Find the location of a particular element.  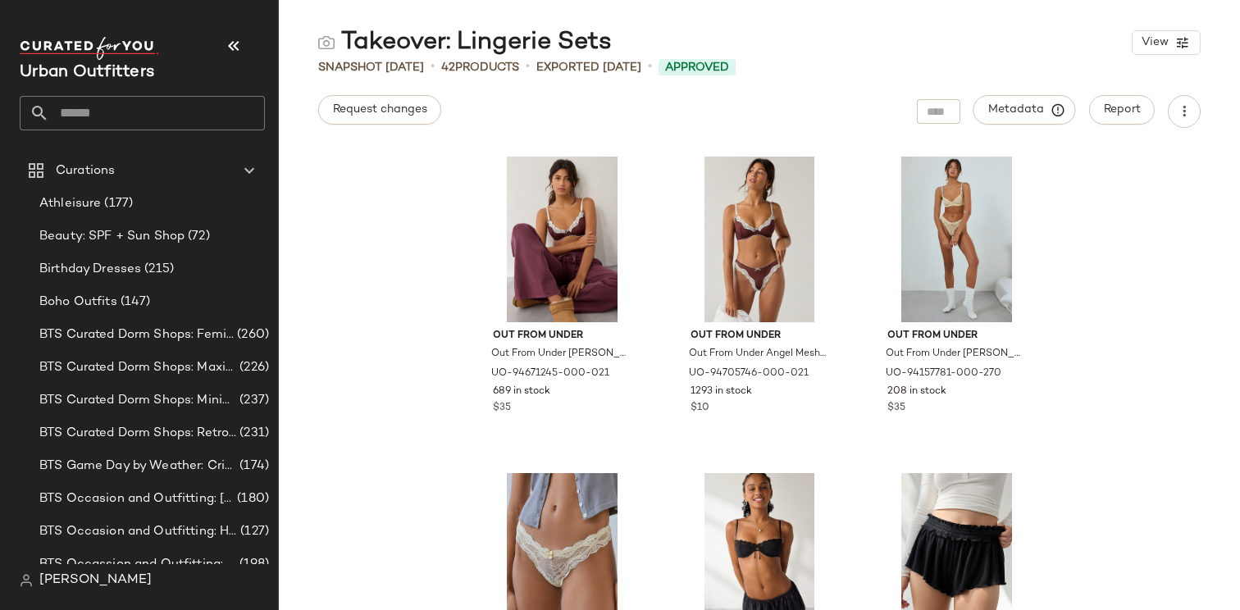

div: Takeover: Lingerie Sets is located at coordinates (465, 43).